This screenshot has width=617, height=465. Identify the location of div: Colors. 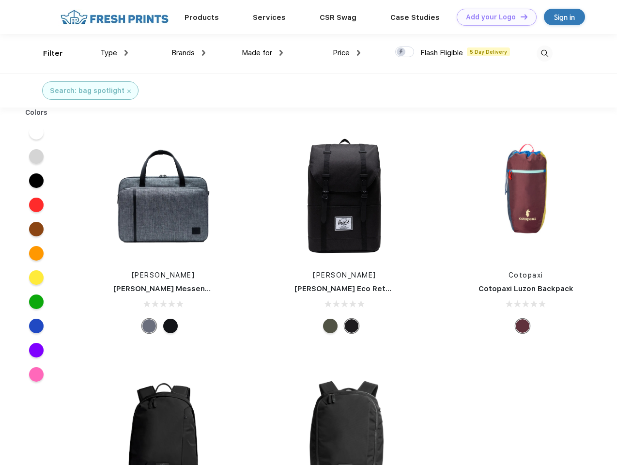
(36, 112).